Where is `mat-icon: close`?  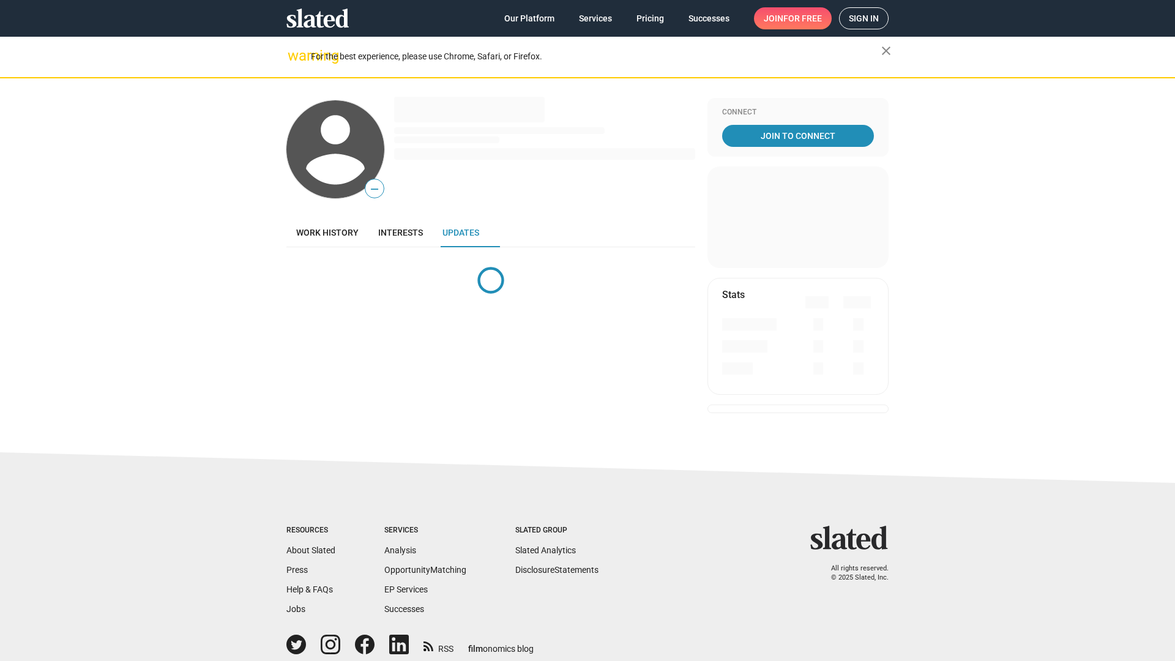
mat-icon: close is located at coordinates (886, 51).